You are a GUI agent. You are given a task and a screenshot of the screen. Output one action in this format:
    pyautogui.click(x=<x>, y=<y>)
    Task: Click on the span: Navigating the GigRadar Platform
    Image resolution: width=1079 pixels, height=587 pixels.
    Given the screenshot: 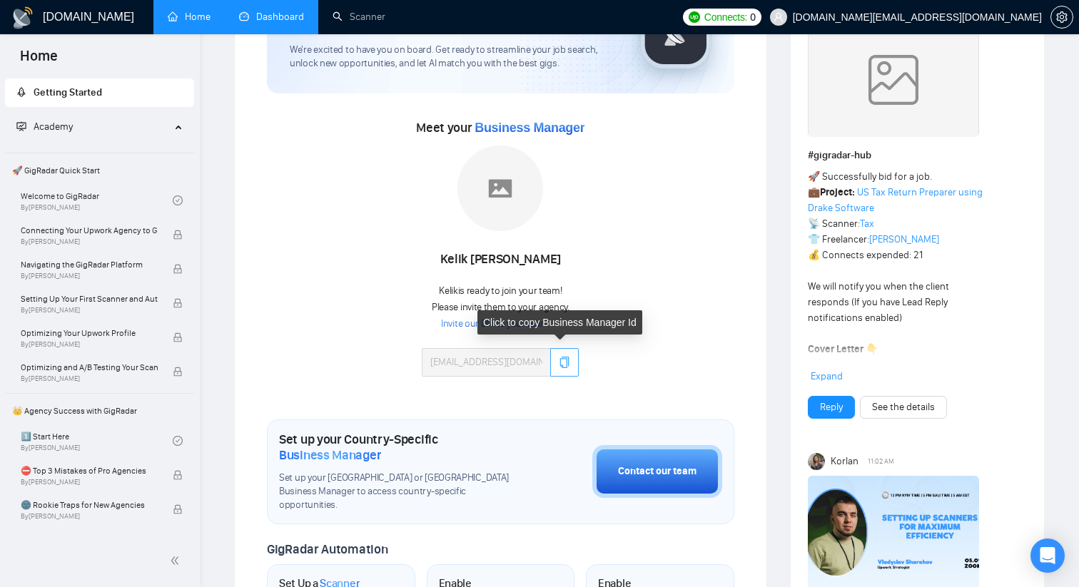 What is the action you would take?
    pyautogui.click(x=89, y=265)
    